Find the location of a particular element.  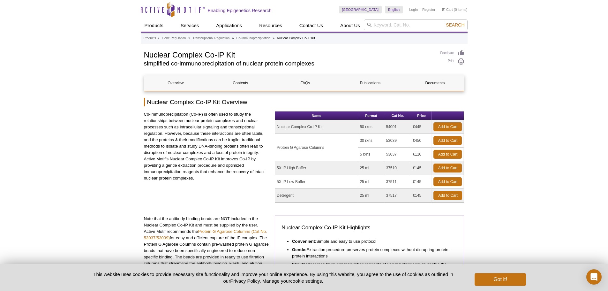

a: Contact Us is located at coordinates (311, 26).